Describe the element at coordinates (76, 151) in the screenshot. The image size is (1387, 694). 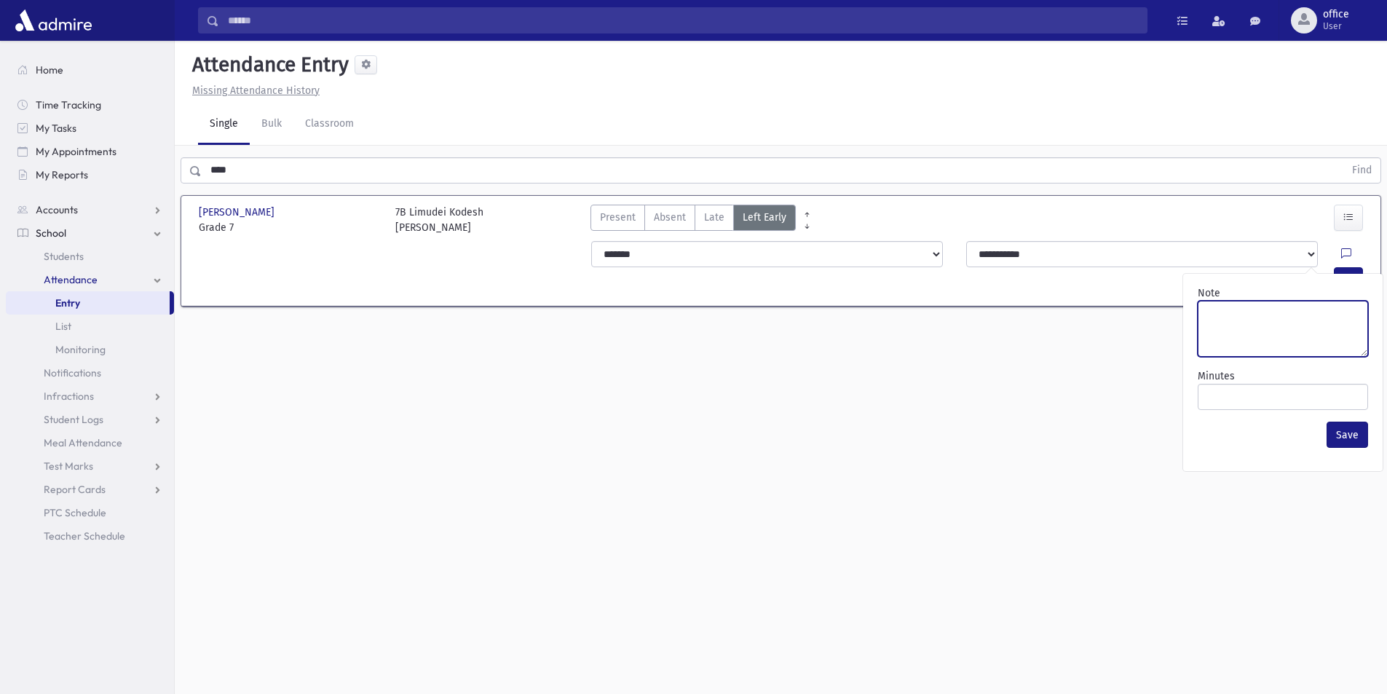
I see `span: My Appointments` at that location.